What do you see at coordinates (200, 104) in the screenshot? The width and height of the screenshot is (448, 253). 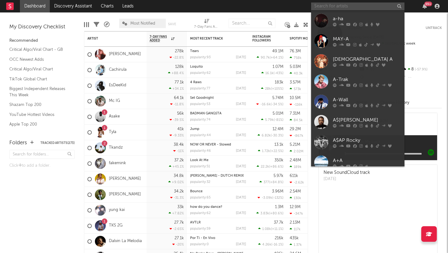 I see `div: popularity: 53` at bounding box center [200, 104].